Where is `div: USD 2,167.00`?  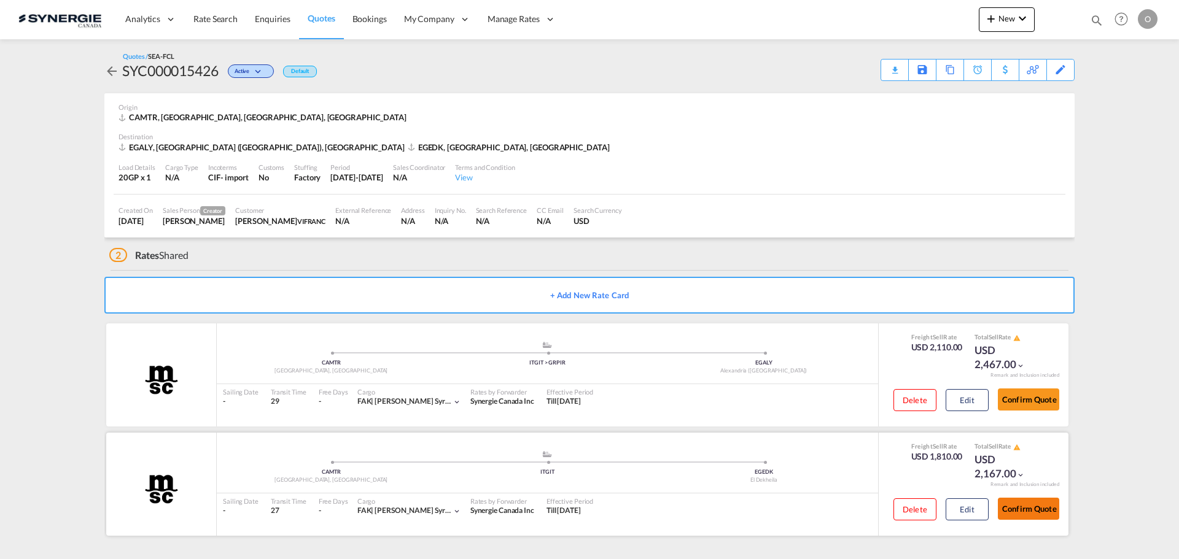
div: USD 2,167.00 is located at coordinates (1005, 467).